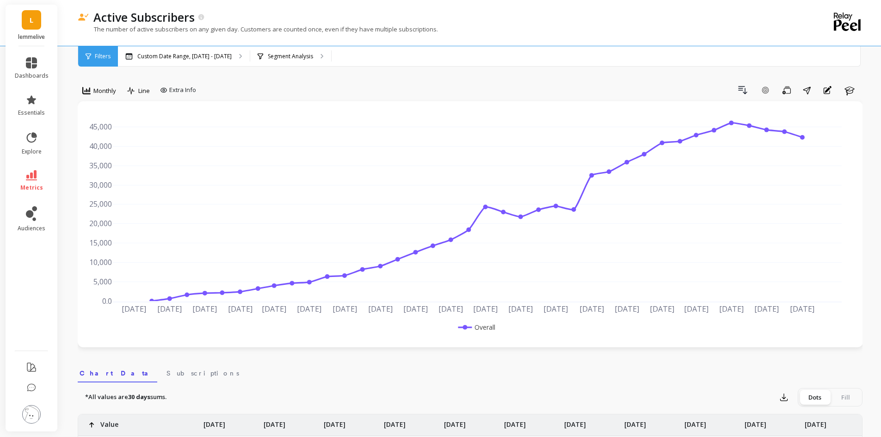 Image resolution: width=881 pixels, height=437 pixels. I want to click on img: header icon, so click(83, 17).